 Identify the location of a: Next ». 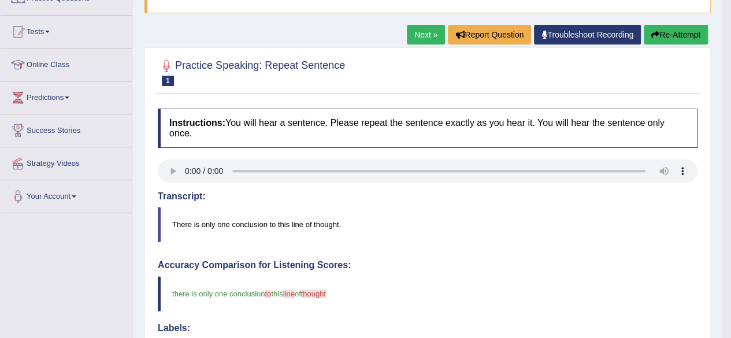
(426, 35).